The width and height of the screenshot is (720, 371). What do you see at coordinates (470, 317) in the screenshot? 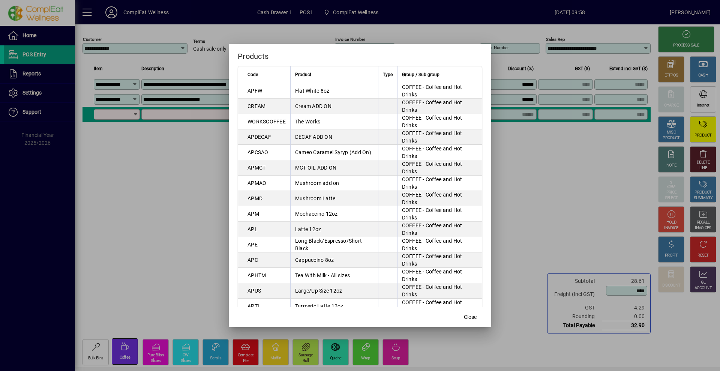
I see `span: Close` at bounding box center [470, 317].